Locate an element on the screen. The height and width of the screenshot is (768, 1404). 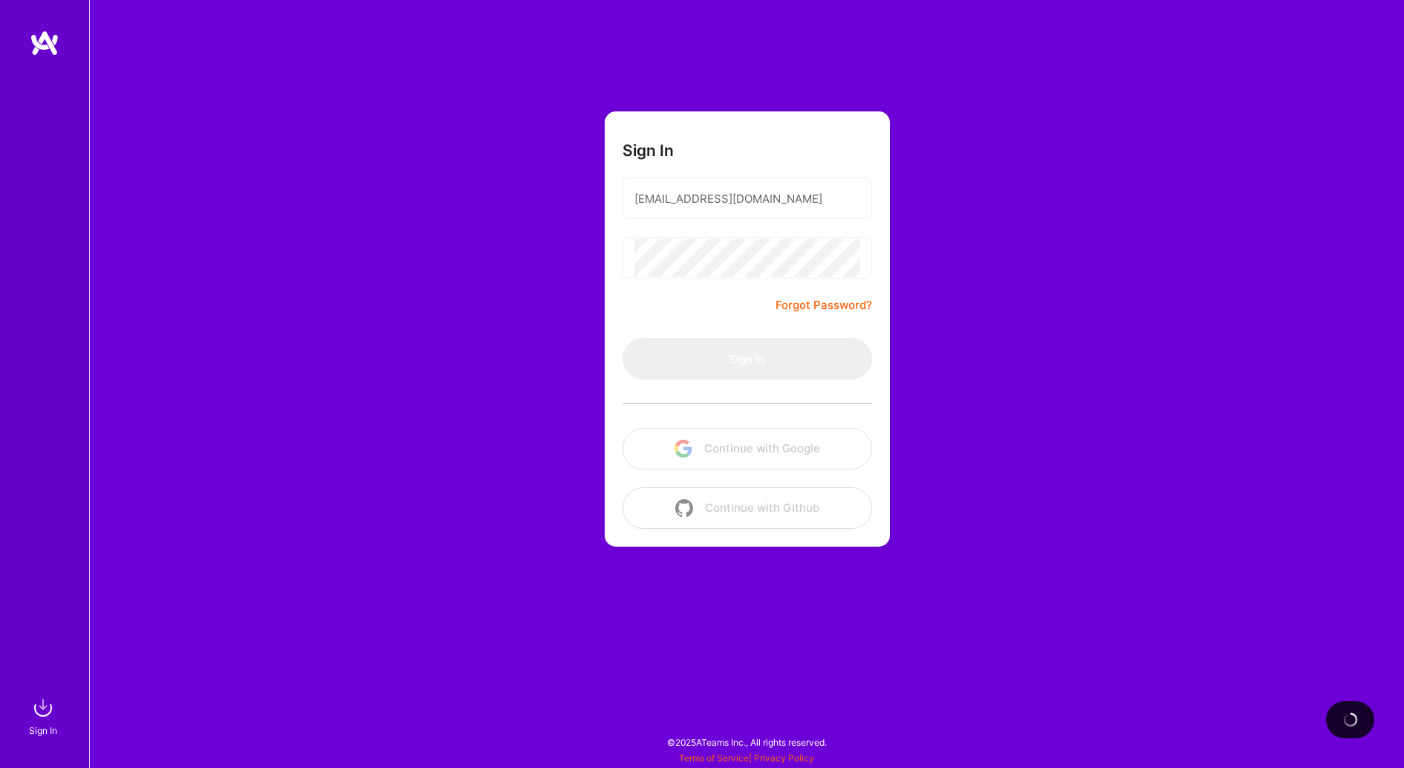
div: © 2025 ATeams Inc., All rights reserved. is located at coordinates (747, 742).